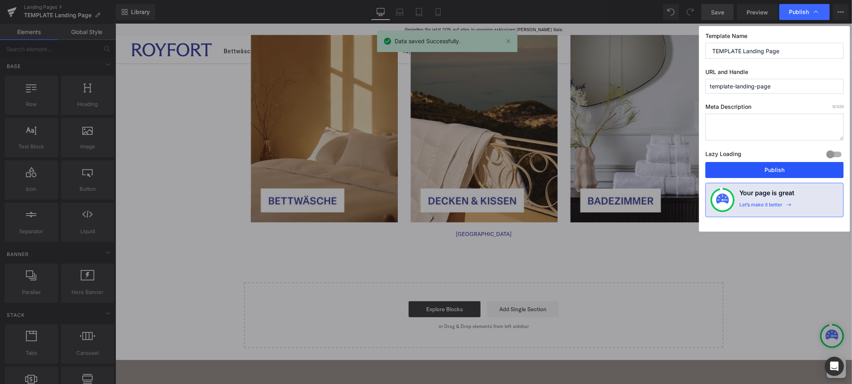 The width and height of the screenshot is (852, 384). I want to click on a: Explore Blocks, so click(329, 285).